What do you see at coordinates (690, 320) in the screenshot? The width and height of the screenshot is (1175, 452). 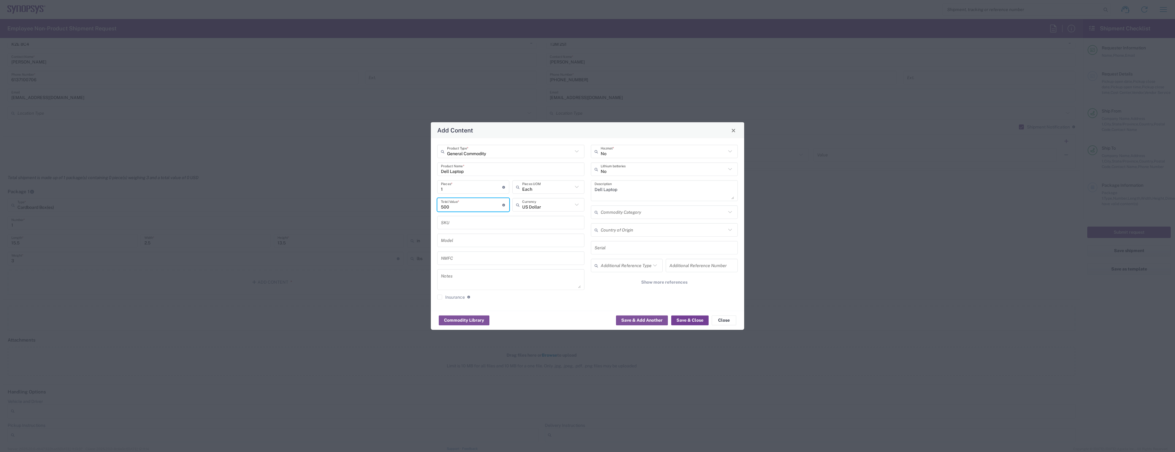 I see `button: Save & Close` at bounding box center [690, 320].